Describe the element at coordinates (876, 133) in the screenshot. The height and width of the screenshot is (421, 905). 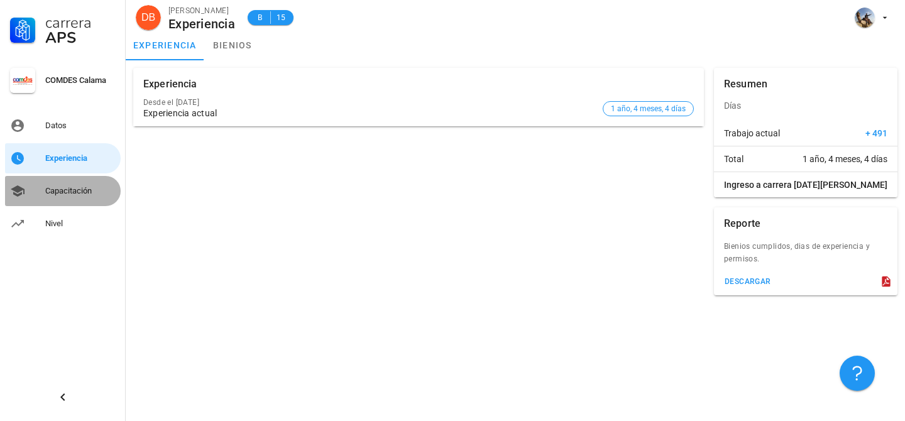
I see `span: + 491` at that location.